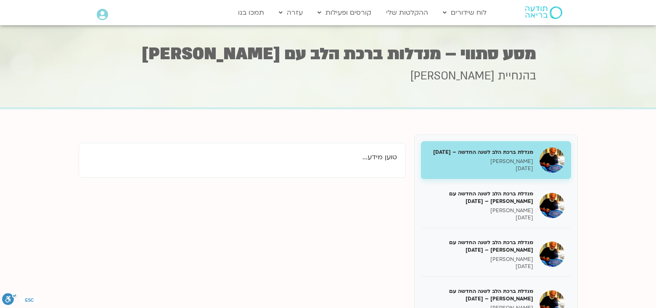  I want to click on img: מנדלת ברכת הלב לשנה החדשה עם איתן קדמי – 18/09/24, so click(552, 205).